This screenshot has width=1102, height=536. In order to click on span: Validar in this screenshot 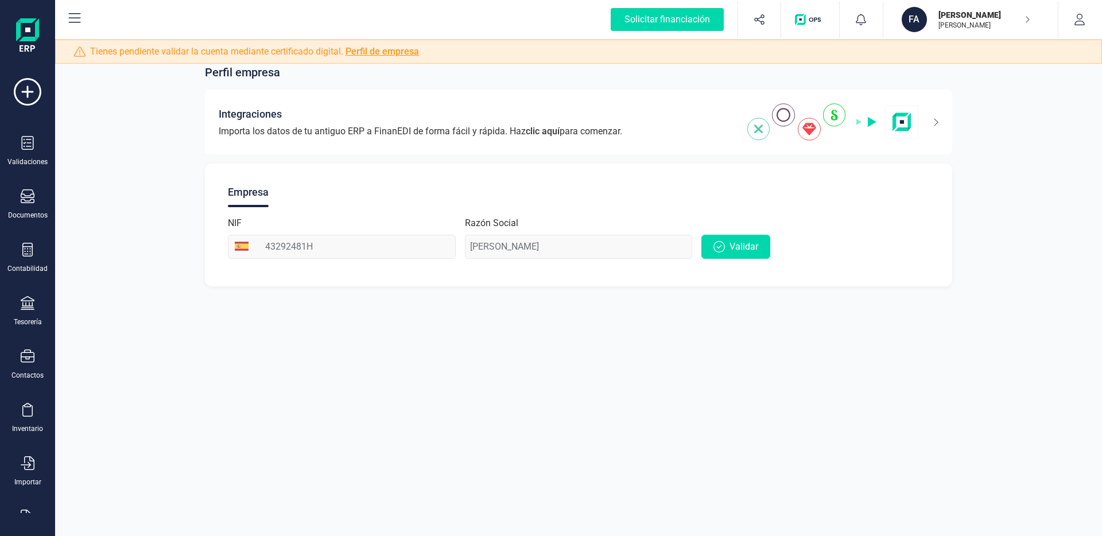, I will do `click(744, 247)`.